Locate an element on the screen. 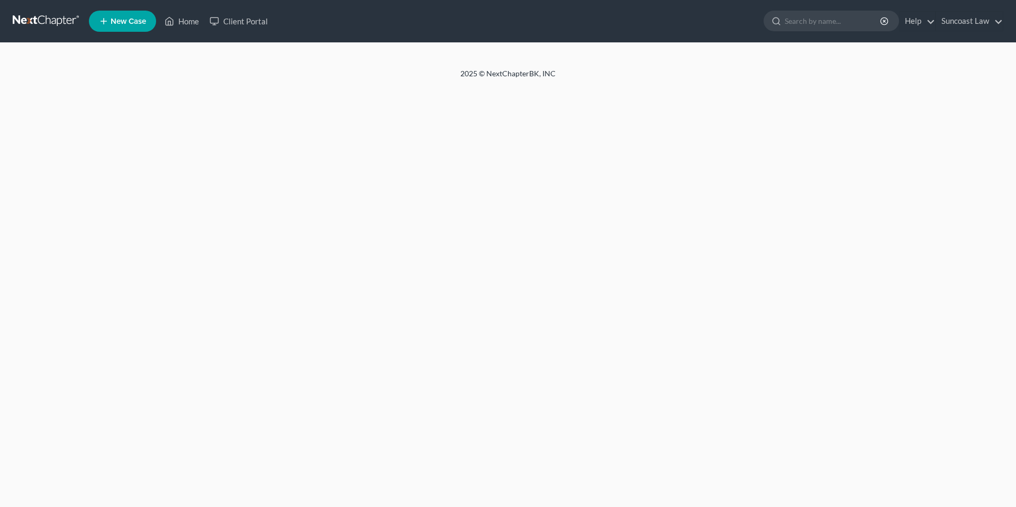 This screenshot has width=1016, height=507. a: Suncoast Law is located at coordinates (970, 21).